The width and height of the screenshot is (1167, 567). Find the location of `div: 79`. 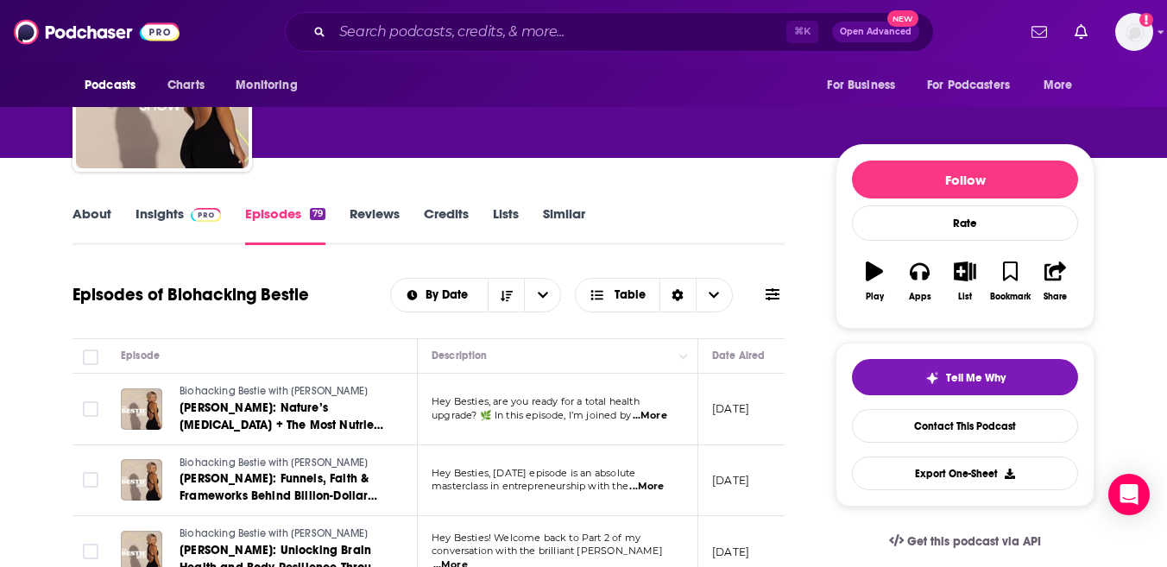

div: 79 is located at coordinates (318, 214).